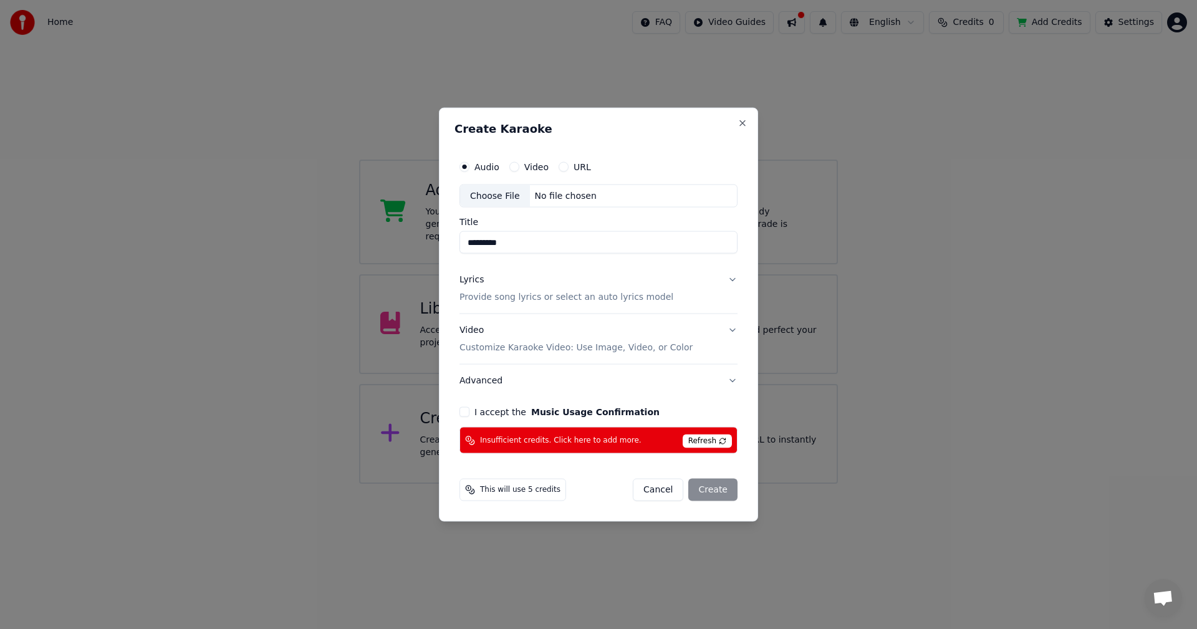 Image resolution: width=1197 pixels, height=629 pixels. I want to click on p: Provide song lyrics or select an auto lyrics model, so click(566, 297).